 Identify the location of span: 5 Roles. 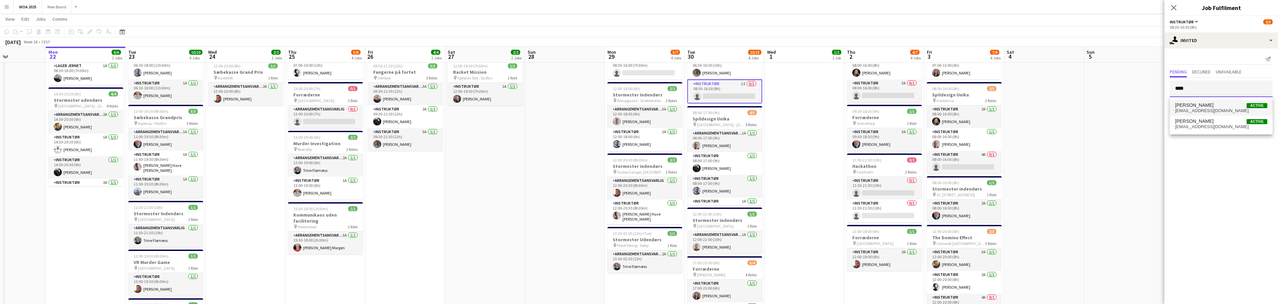
(751, 125).